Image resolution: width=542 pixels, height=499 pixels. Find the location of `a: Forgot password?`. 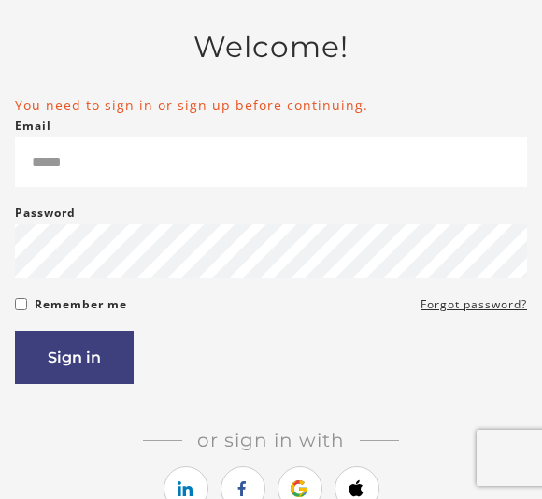

a: Forgot password? is located at coordinates (474, 305).